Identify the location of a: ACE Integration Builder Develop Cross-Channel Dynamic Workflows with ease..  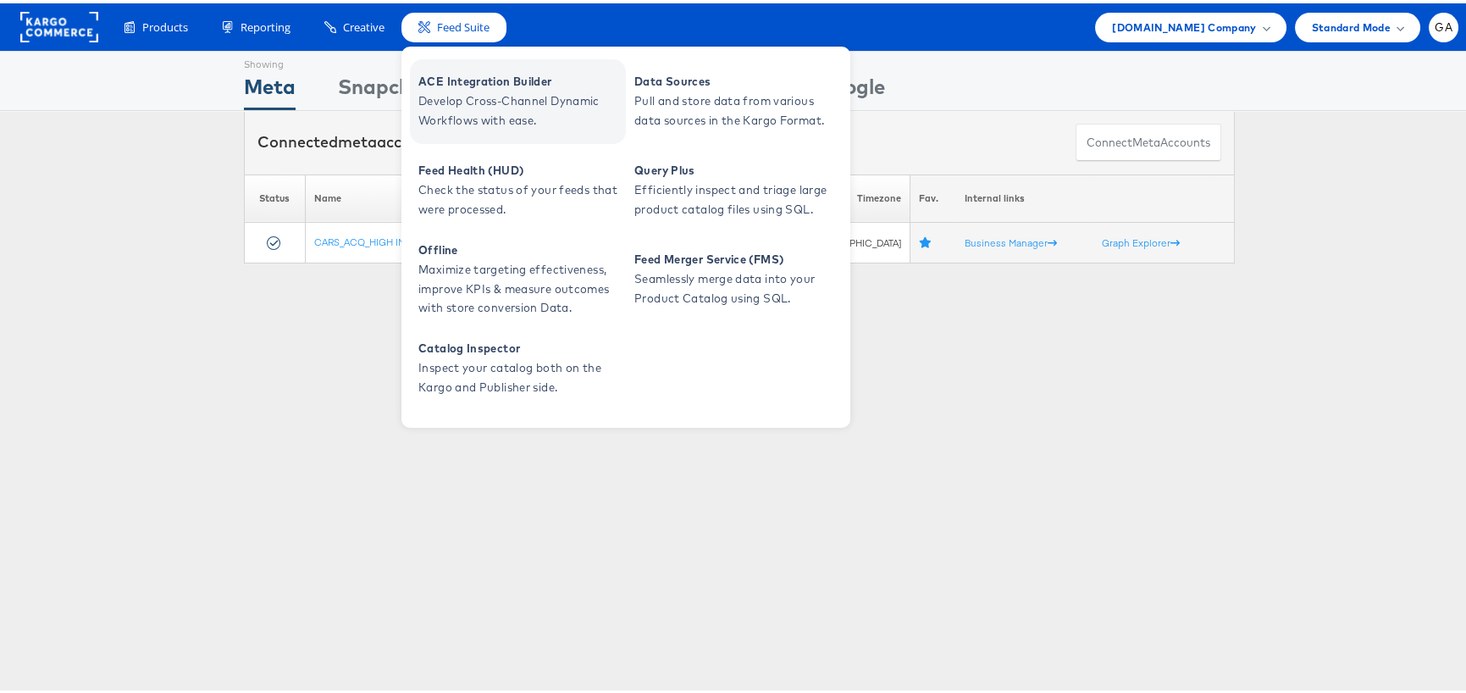
(517, 98).